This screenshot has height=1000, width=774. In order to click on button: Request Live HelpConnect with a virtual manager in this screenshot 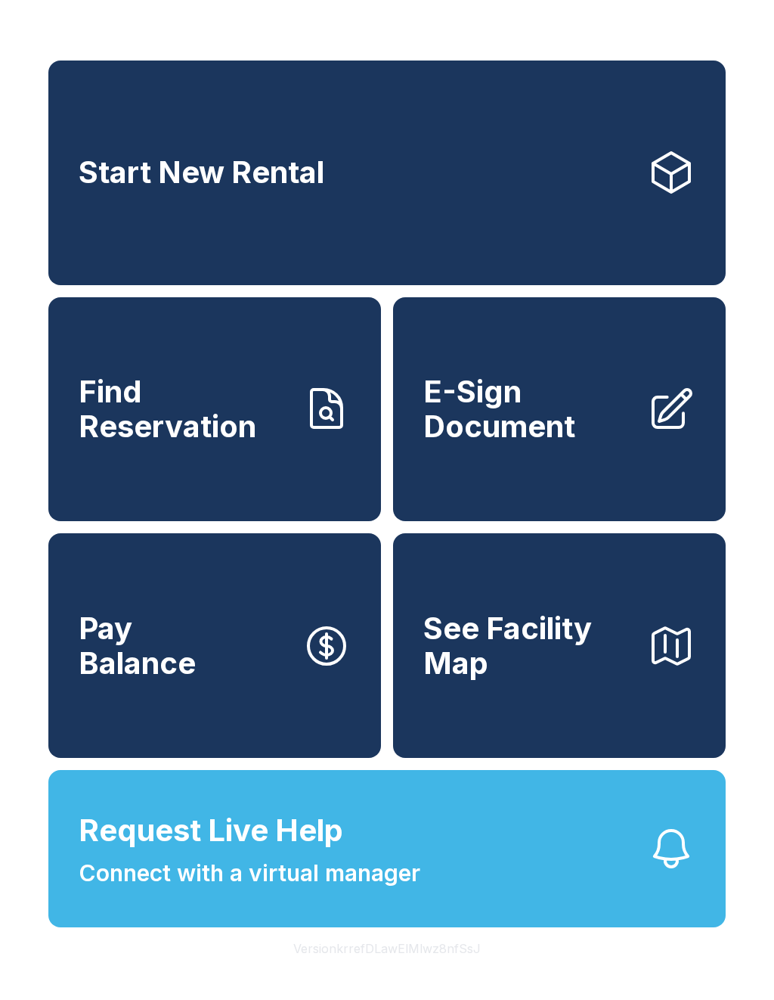, I will do `click(387, 848)`.